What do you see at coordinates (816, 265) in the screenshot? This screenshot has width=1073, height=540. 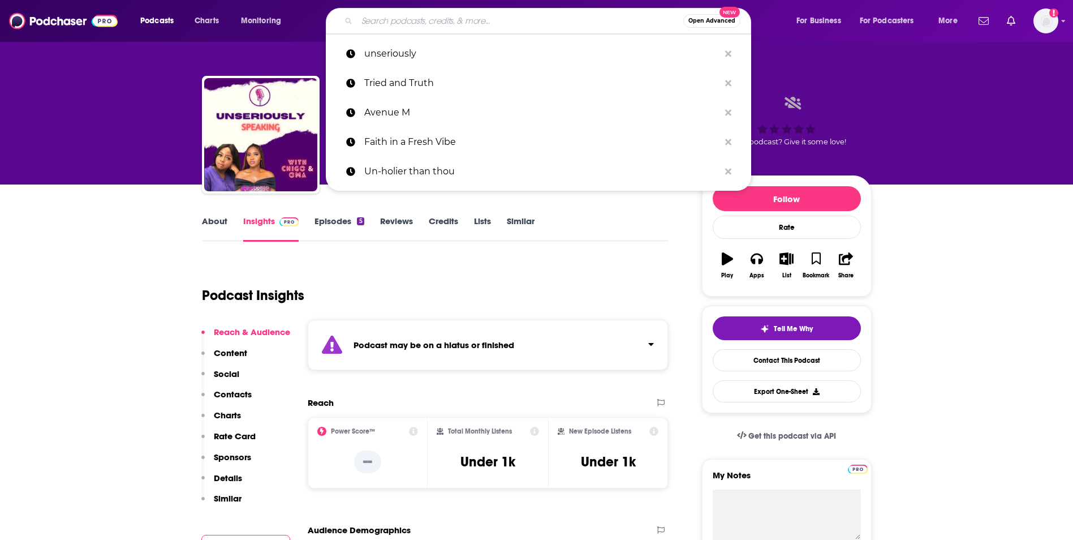 I see `button: Bookmark` at bounding box center [816, 265].